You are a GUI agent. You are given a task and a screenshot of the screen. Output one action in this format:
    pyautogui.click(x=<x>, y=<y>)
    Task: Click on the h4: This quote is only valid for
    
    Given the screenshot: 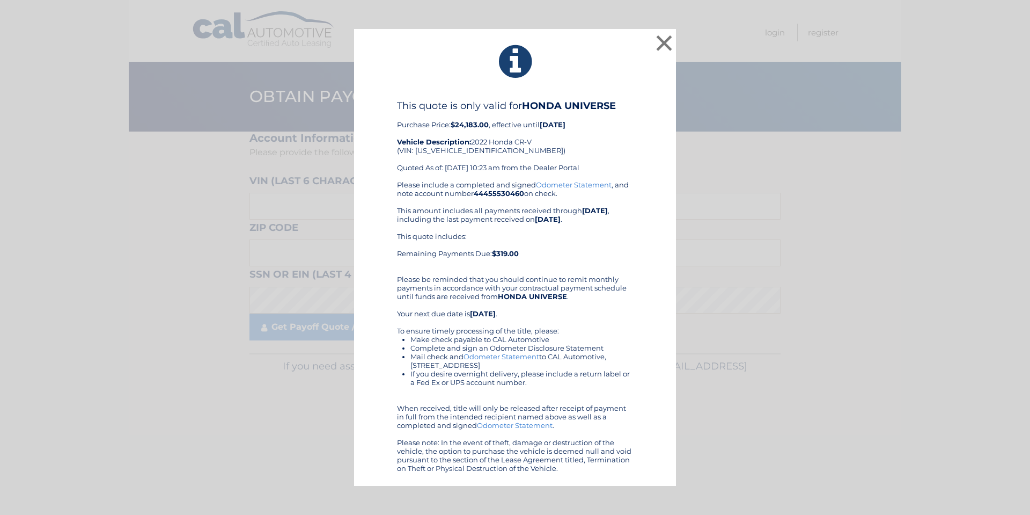 What is the action you would take?
    pyautogui.click(x=515, y=106)
    